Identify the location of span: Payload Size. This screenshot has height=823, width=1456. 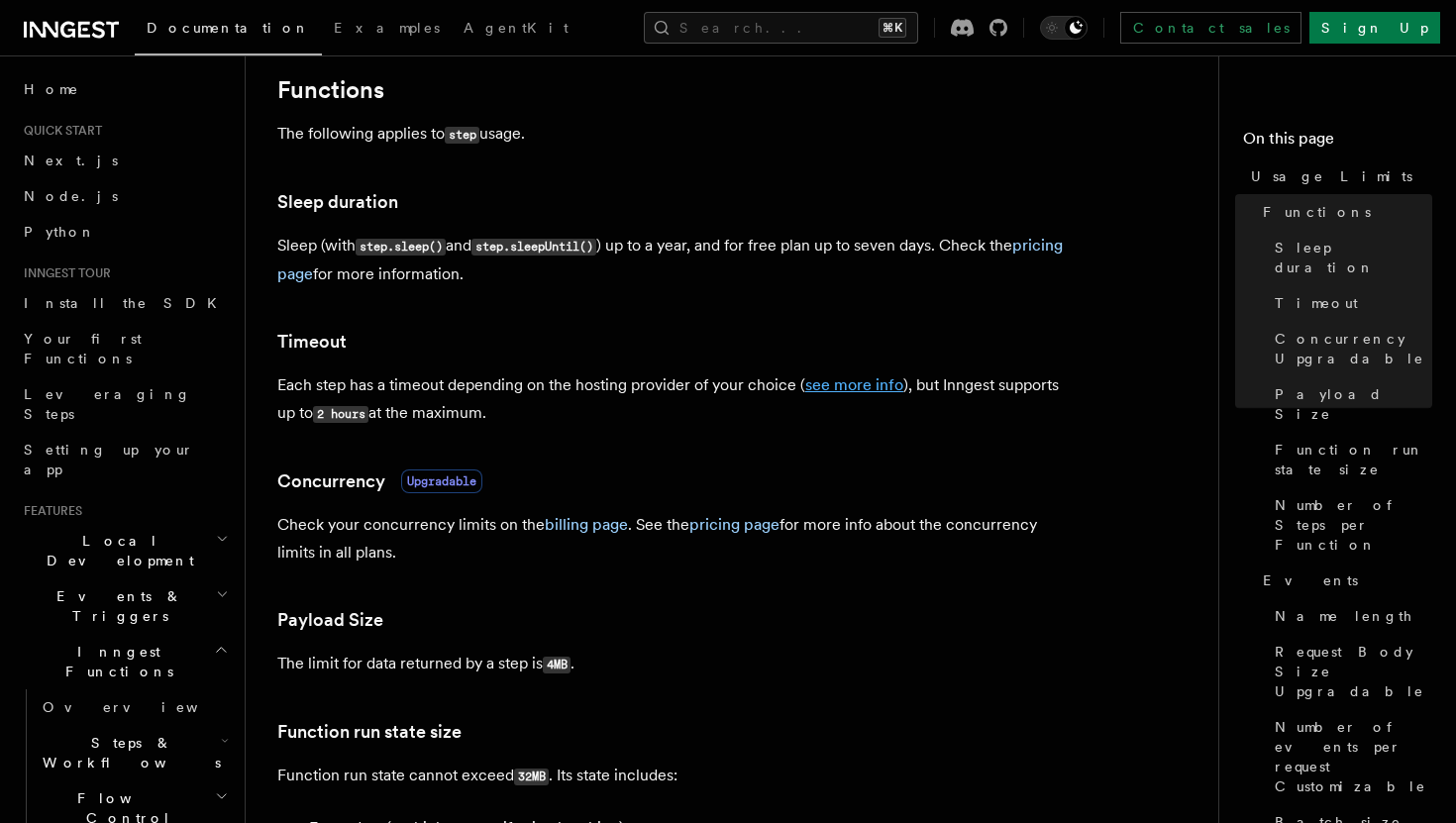
(1353, 404).